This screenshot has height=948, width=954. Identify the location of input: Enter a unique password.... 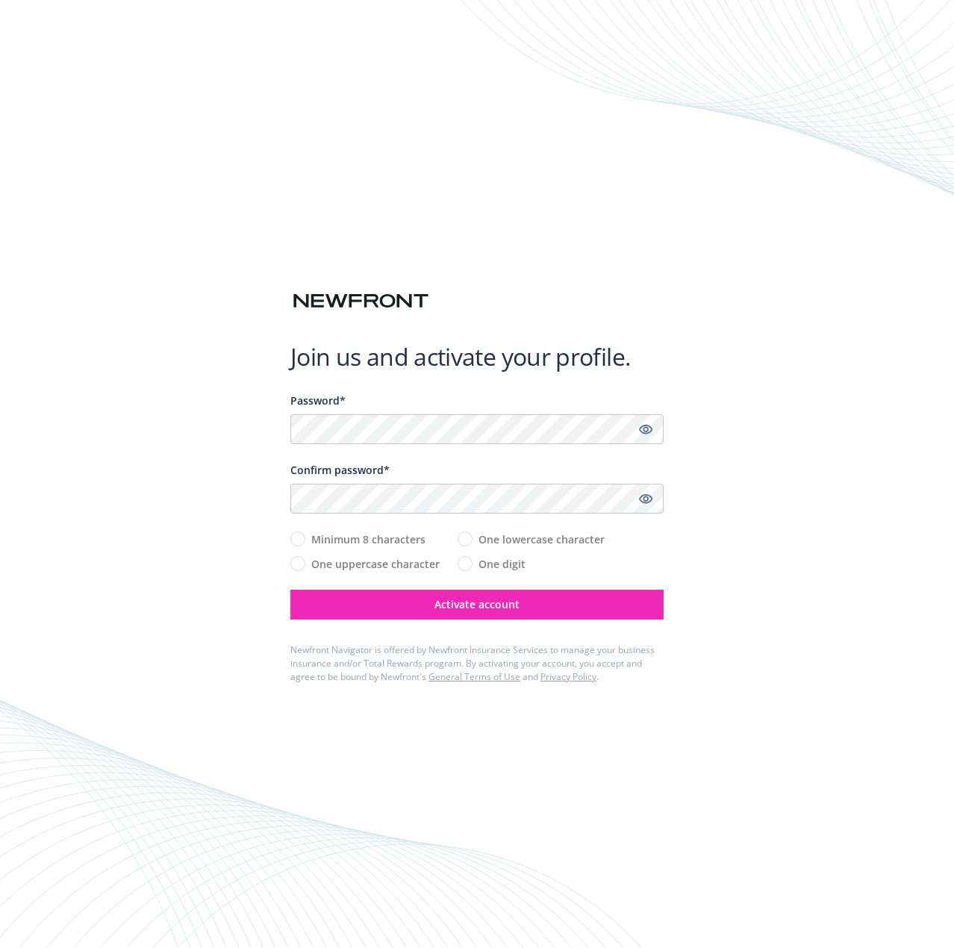
(477, 429).